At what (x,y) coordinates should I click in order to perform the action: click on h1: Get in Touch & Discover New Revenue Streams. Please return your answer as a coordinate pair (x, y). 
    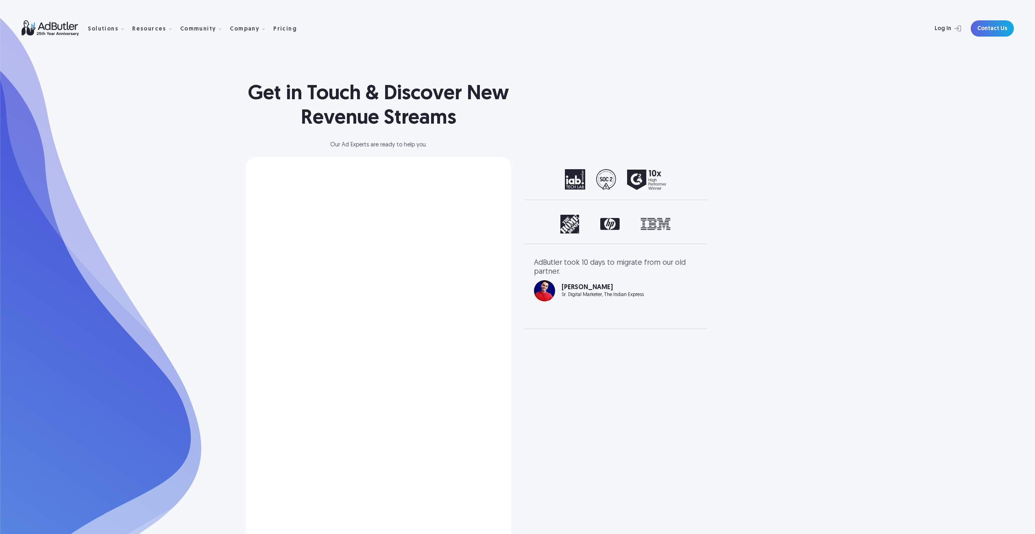
    Looking at the image, I should click on (379, 107).